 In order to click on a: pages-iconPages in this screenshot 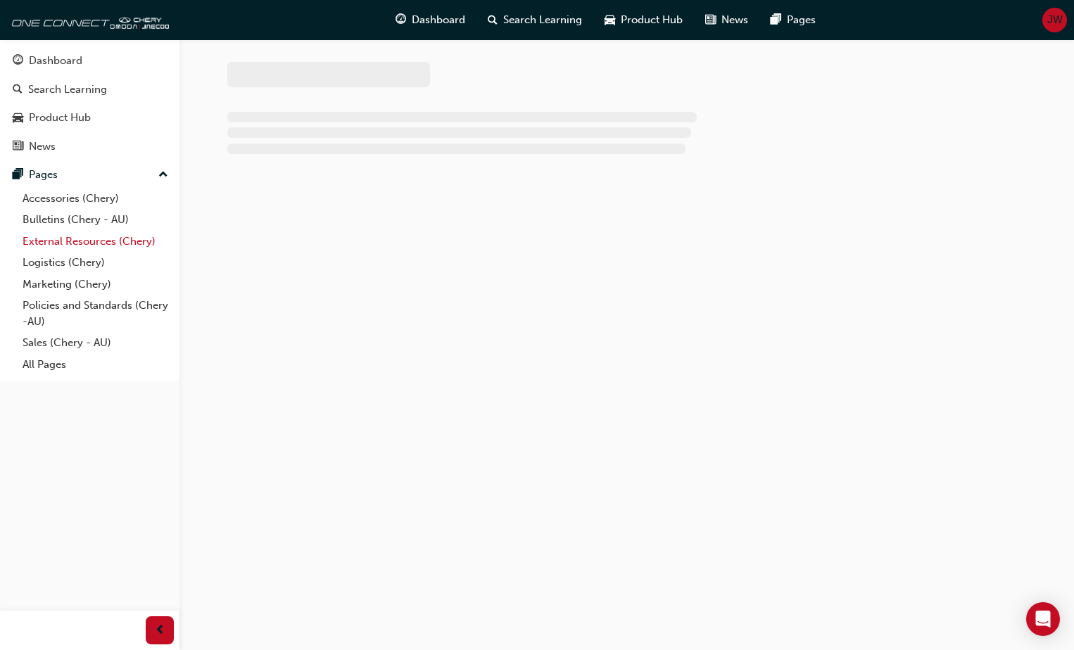, I will do `click(793, 20)`.